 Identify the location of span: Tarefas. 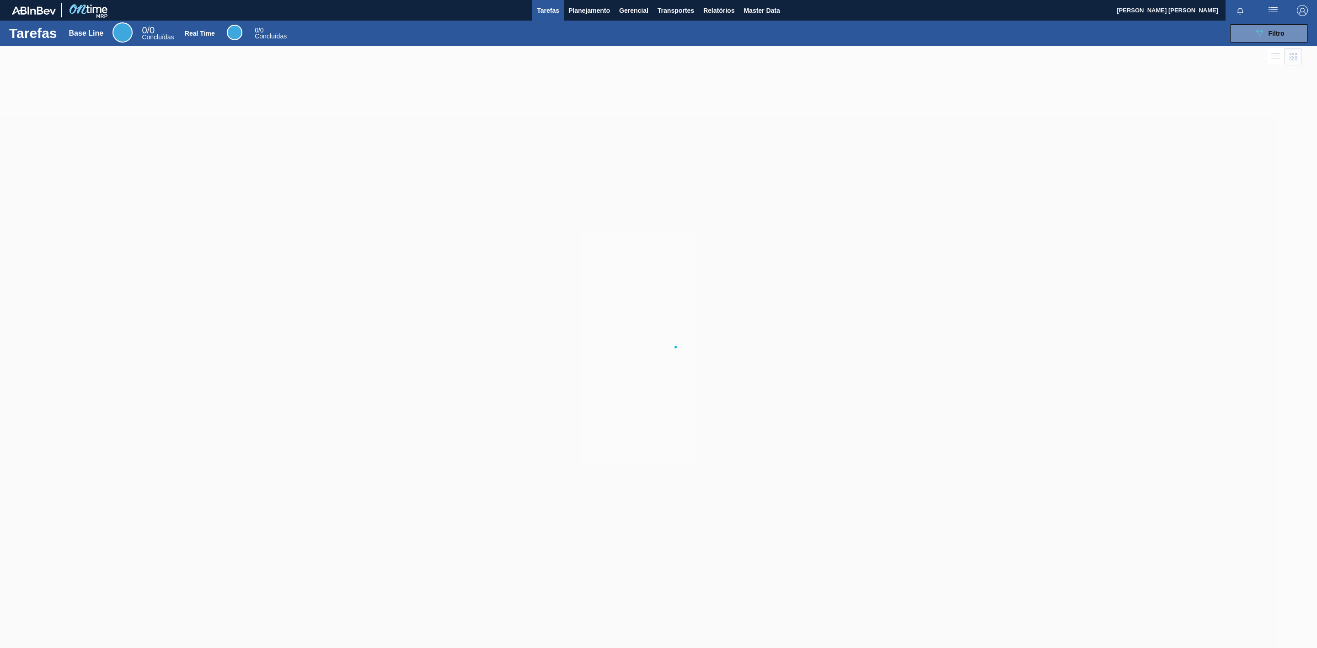
(548, 11).